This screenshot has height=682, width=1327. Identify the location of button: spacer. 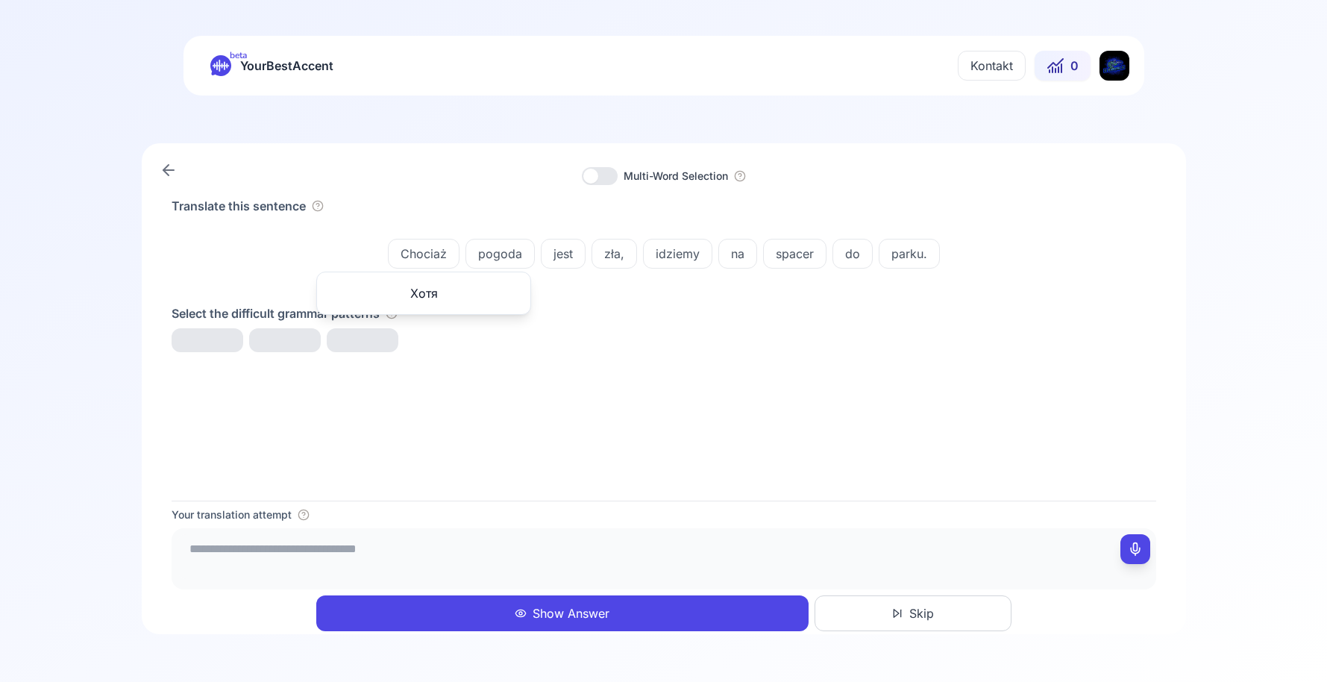
(795, 254).